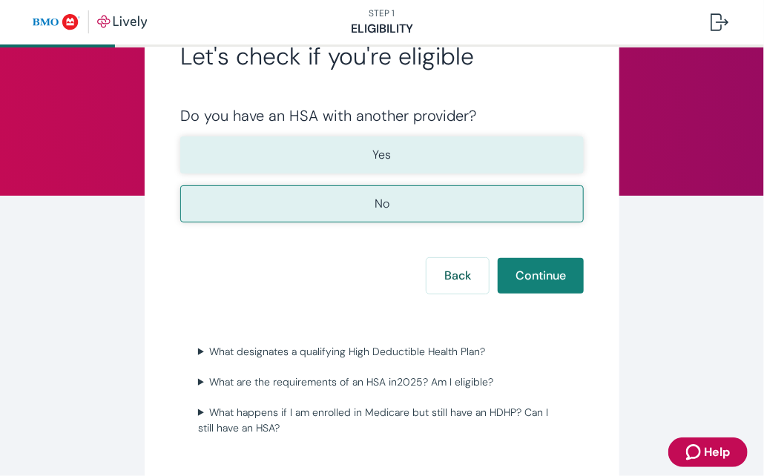  Describe the element at coordinates (695, 452) in the screenshot. I see `svg: Zendesk support icon` at that location.